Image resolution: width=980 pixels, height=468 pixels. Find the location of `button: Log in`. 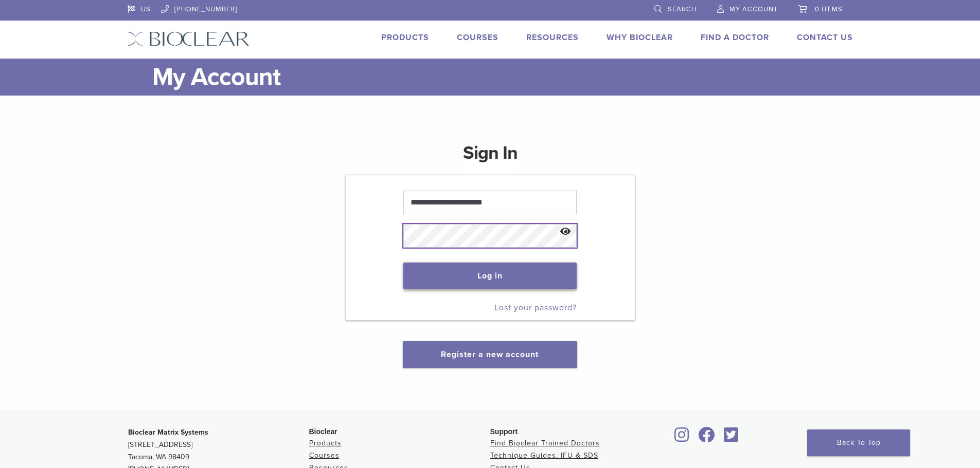

button: Log in is located at coordinates (489, 276).